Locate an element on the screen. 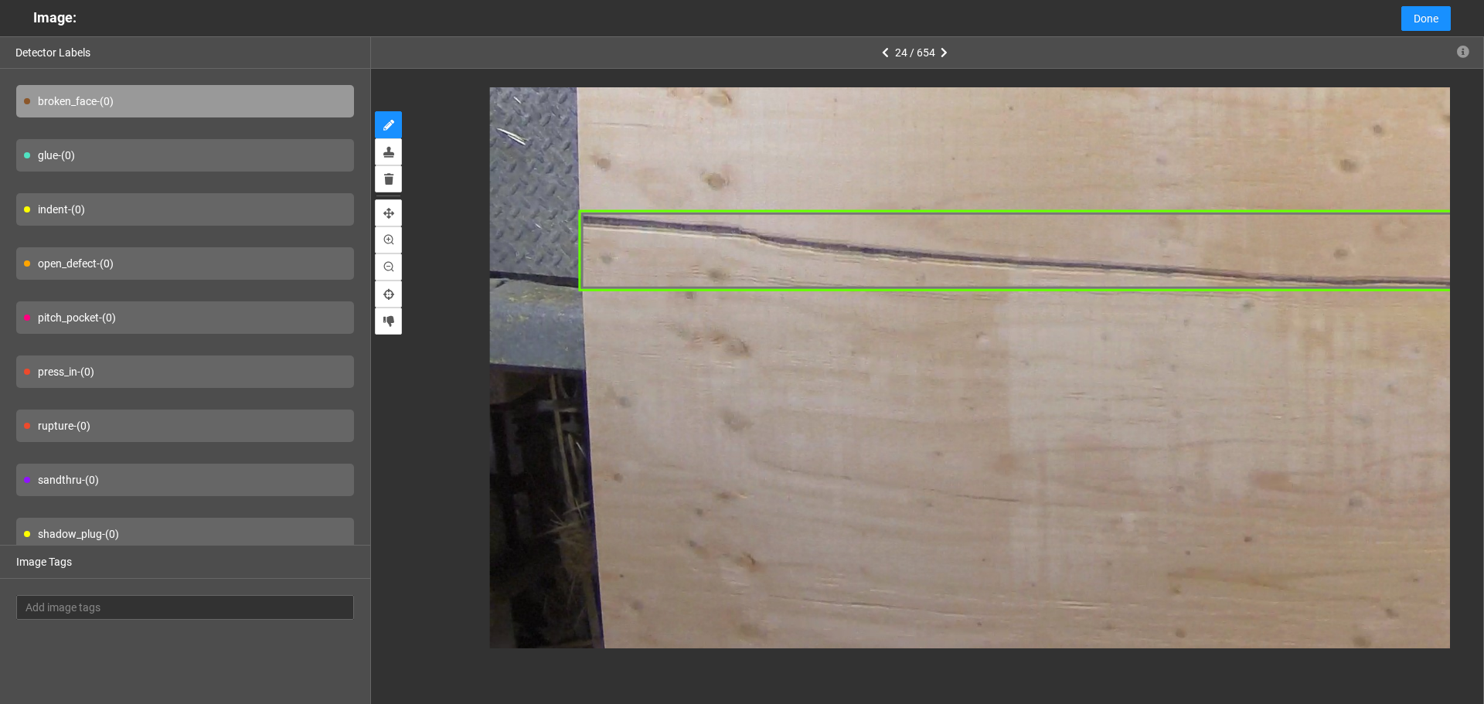 Image resolution: width=1484 pixels, height=704 pixels. button: zoomIn is located at coordinates (388, 240).